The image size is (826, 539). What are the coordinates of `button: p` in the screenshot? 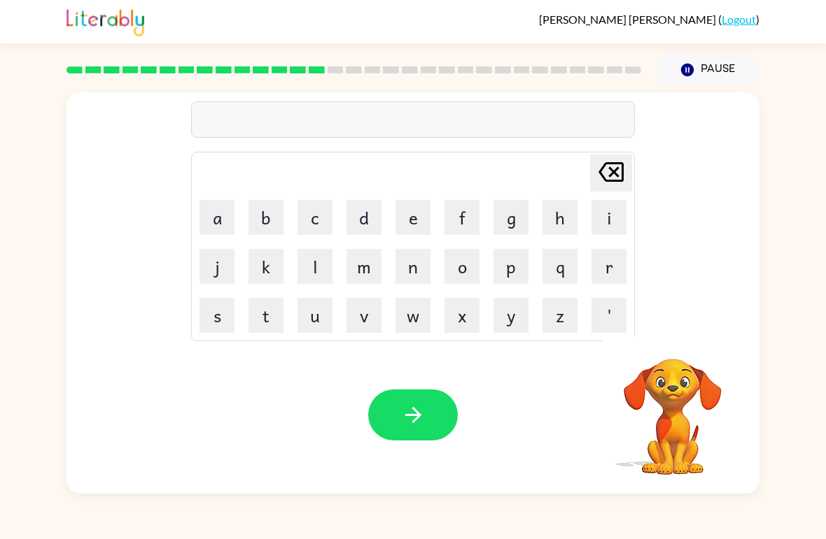 It's located at (511, 267).